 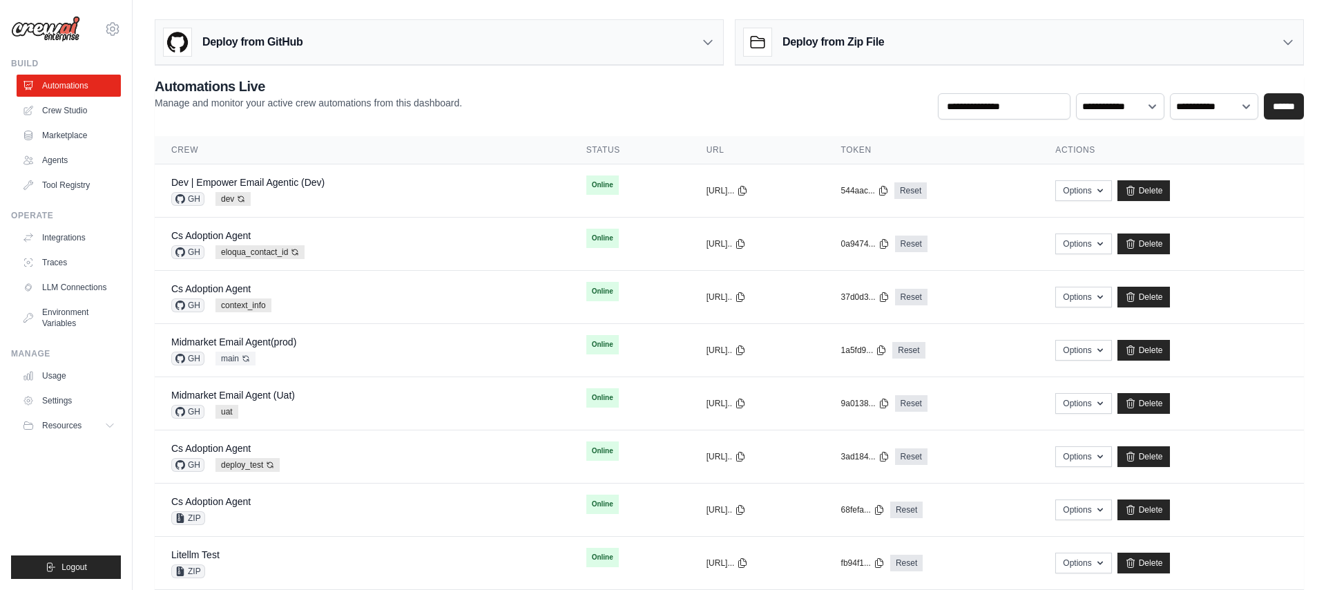 What do you see at coordinates (68, 376) in the screenshot?
I see `a: Usage` at bounding box center [68, 376].